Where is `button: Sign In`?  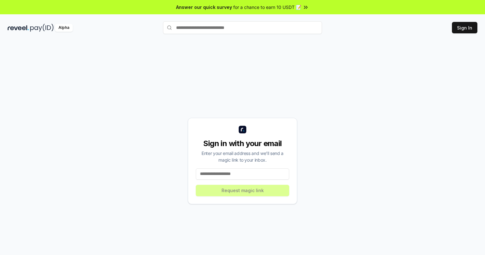
button: Sign In is located at coordinates (464, 28).